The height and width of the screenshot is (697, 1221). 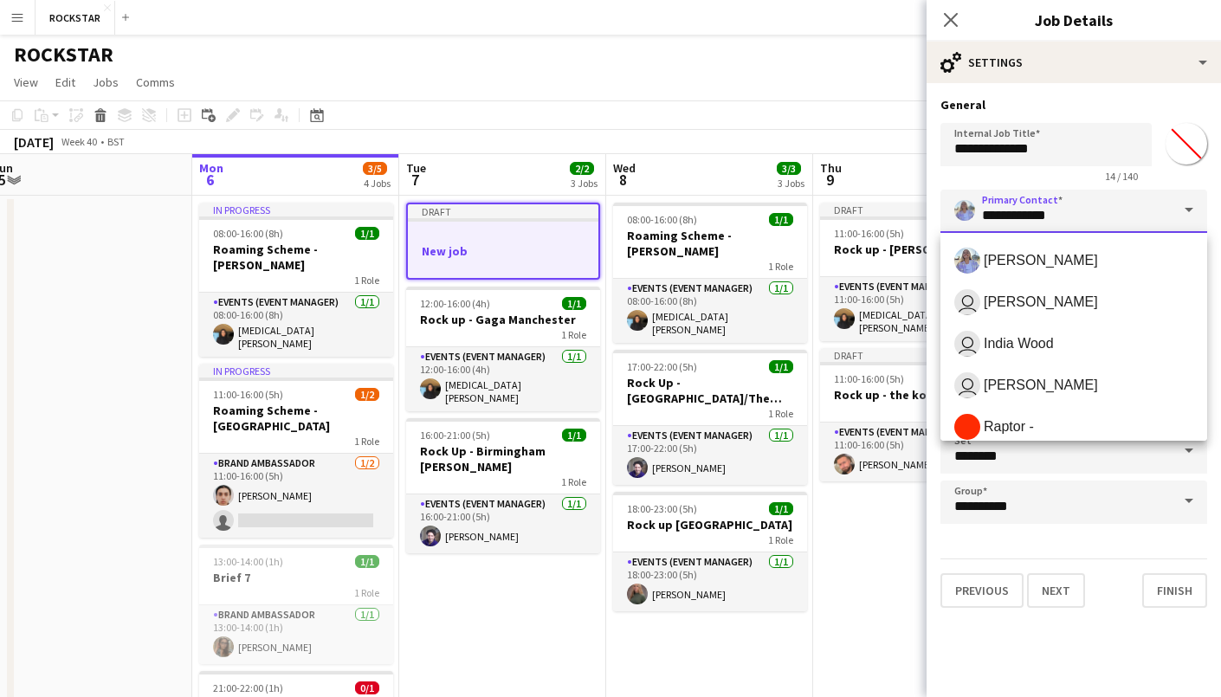 I want to click on button: Previous, so click(x=982, y=590).